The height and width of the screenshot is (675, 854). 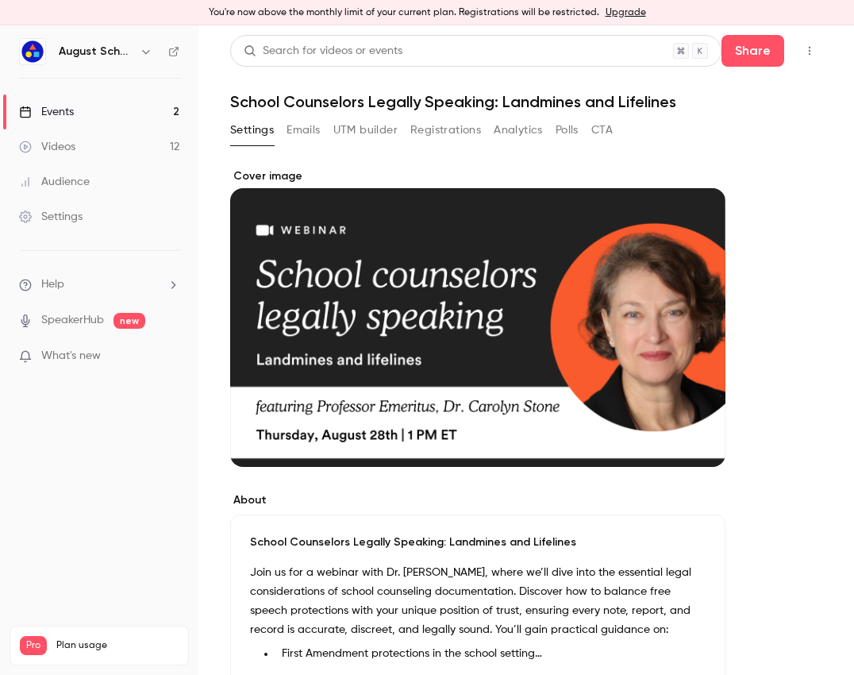 I want to click on button: UTM builder, so click(x=365, y=130).